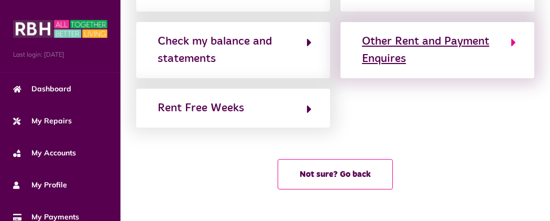 This screenshot has width=550, height=221. I want to click on button: Other Rent and Payment Enquires, so click(437, 50).